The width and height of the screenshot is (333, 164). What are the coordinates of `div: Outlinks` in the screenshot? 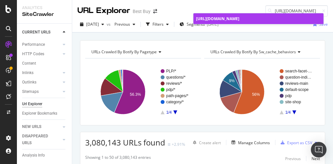 It's located at (29, 82).